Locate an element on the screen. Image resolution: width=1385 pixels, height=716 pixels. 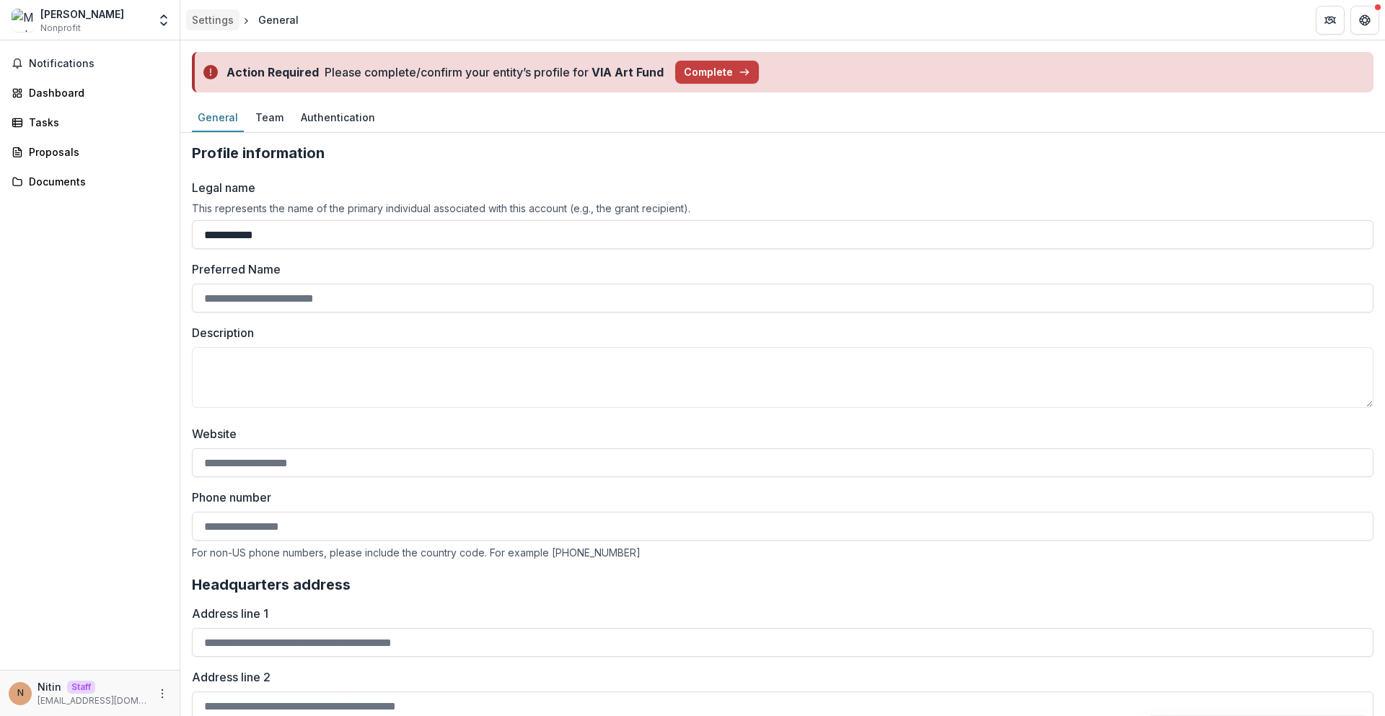
a: Authentication is located at coordinates (338, 118).